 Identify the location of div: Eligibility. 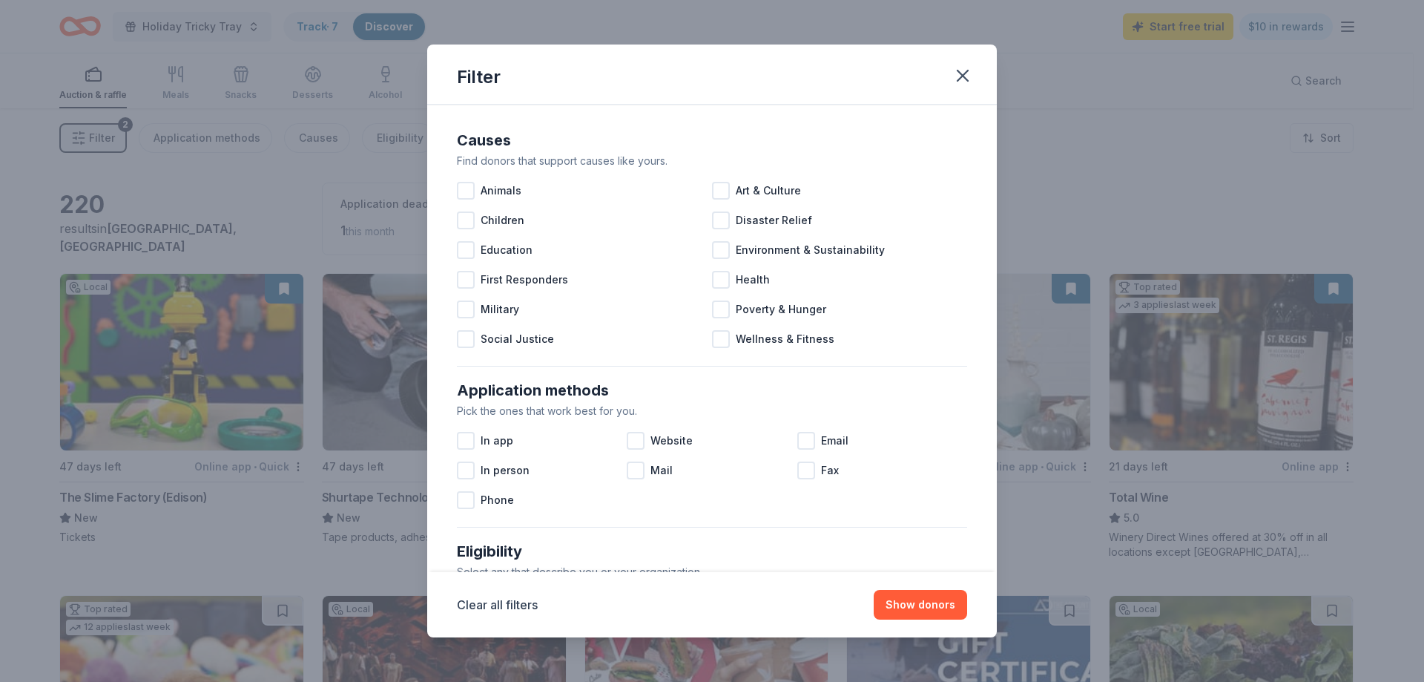
(712, 551).